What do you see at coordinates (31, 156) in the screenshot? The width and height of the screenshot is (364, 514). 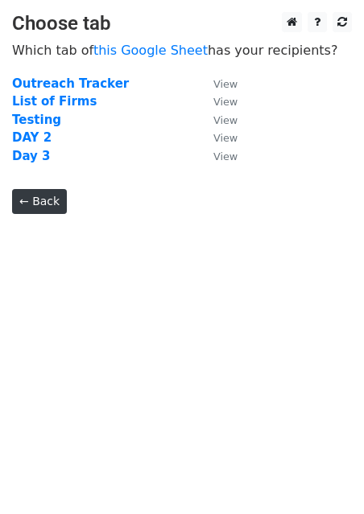 I see `a: Day 3` at bounding box center [31, 156].